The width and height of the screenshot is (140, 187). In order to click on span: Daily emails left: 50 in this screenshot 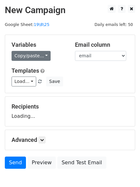, I will do `click(114, 25)`.